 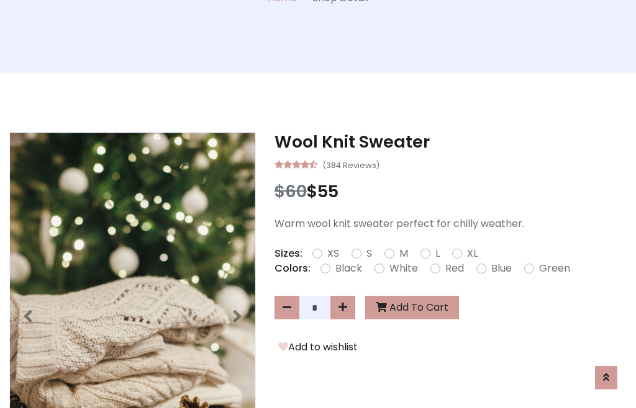 What do you see at coordinates (290, 191) in the screenshot?
I see `span: $60` at bounding box center [290, 191].